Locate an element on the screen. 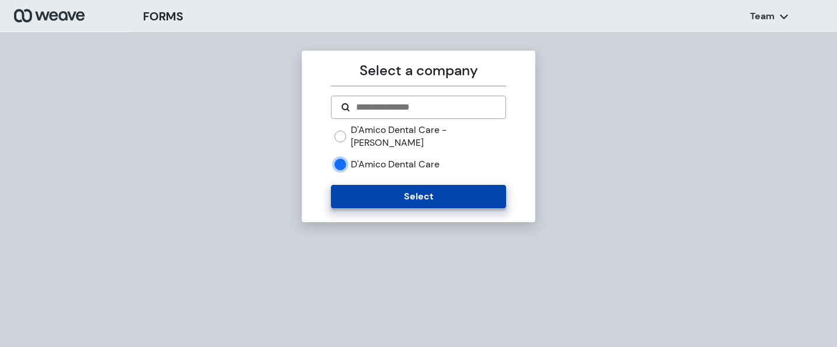 This screenshot has width=837, height=347. input: Search is located at coordinates (425, 107).